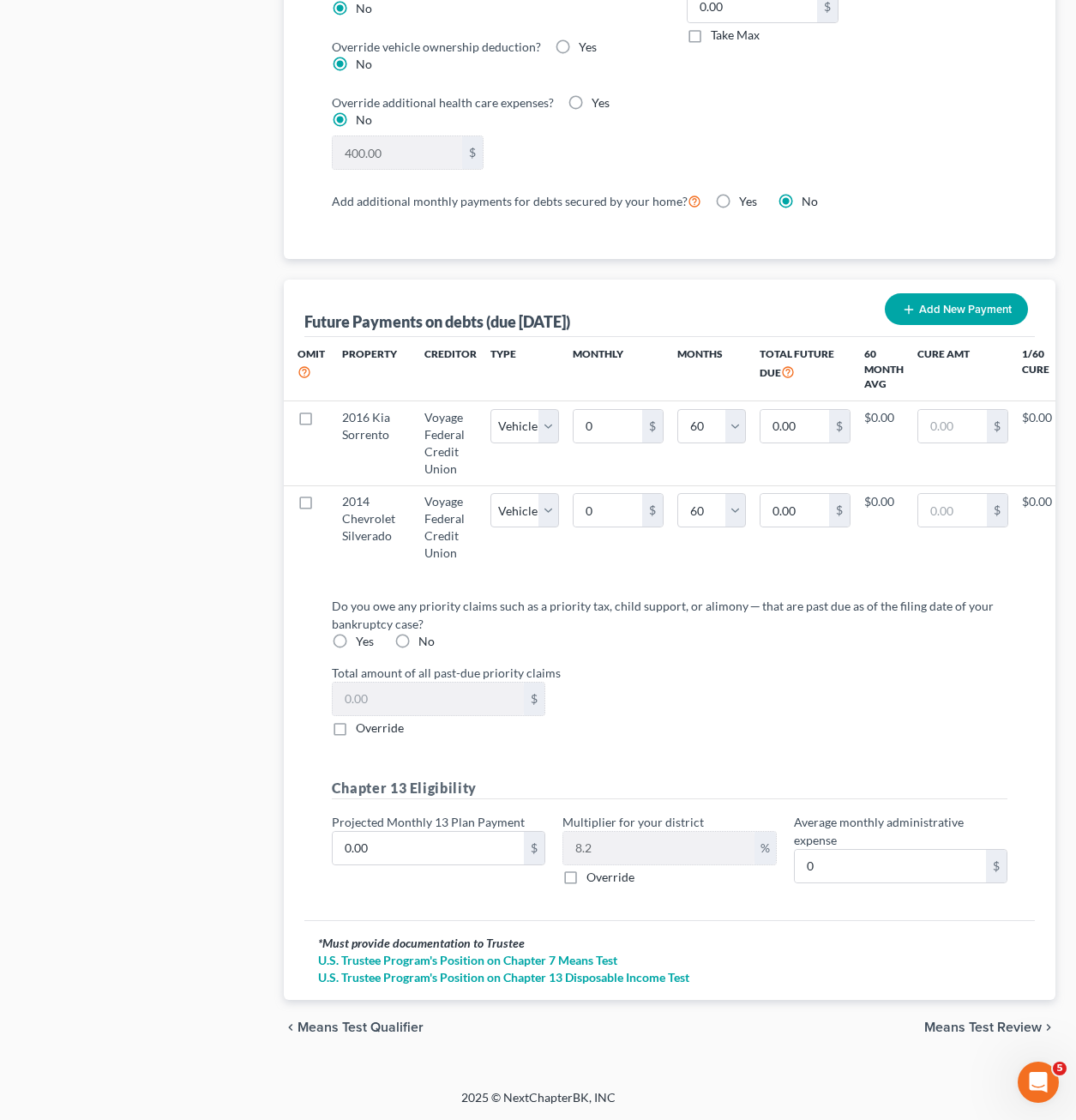 The width and height of the screenshot is (1076, 1120). Describe the element at coordinates (370, 444) in the screenshot. I see `td: 2016 Kia Sorrento` at that location.